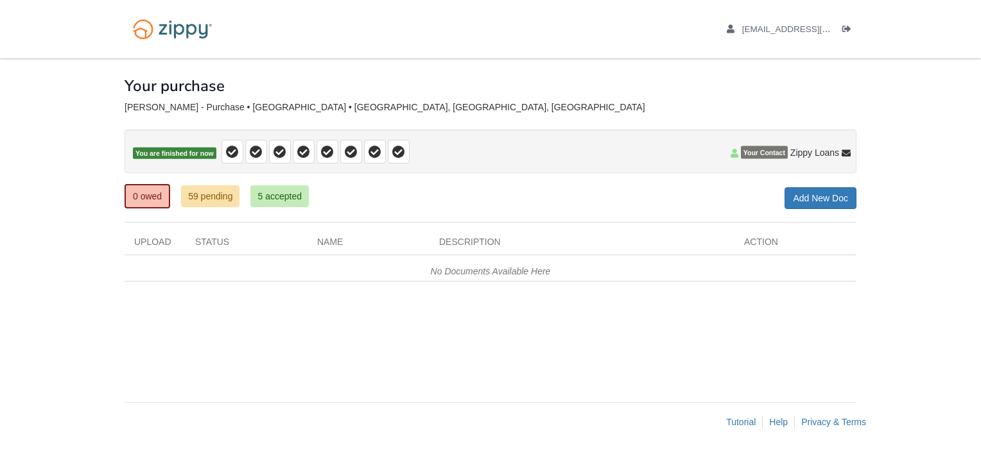  What do you see at coordinates (820, 198) in the screenshot?
I see `a: Add New Doc` at bounding box center [820, 198].